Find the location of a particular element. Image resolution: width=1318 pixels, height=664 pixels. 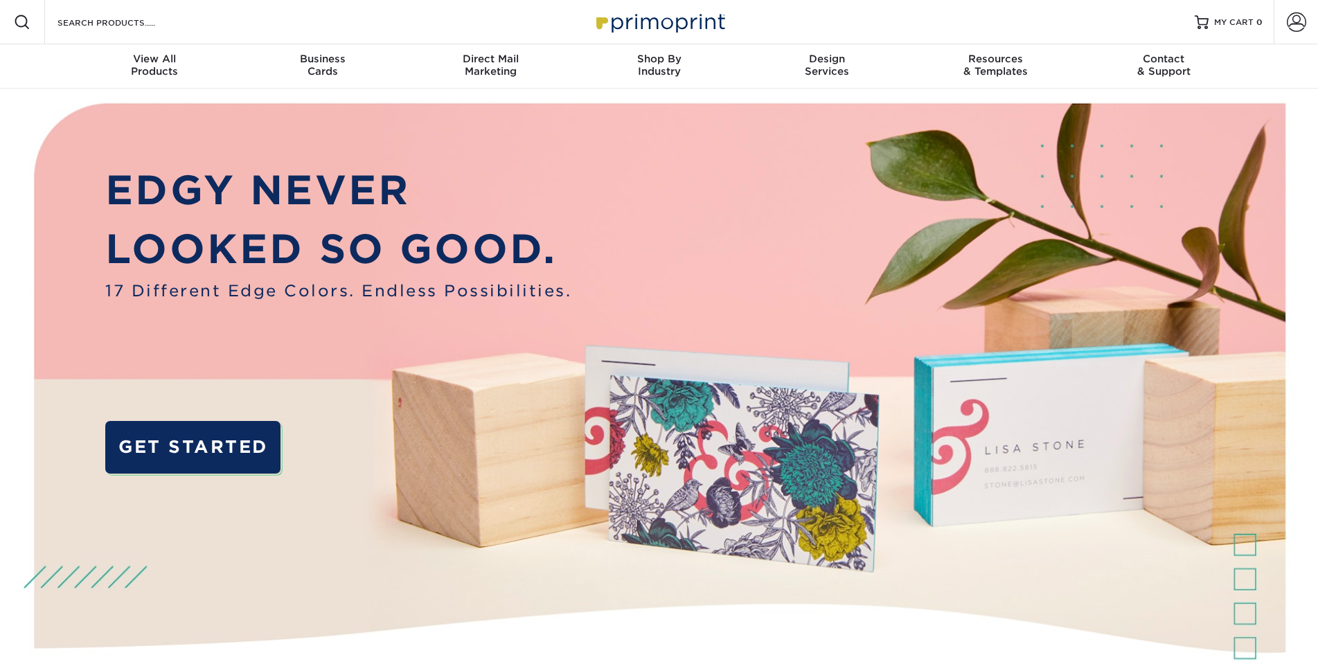

p: LOOKED SO GOOD. is located at coordinates (338, 249).